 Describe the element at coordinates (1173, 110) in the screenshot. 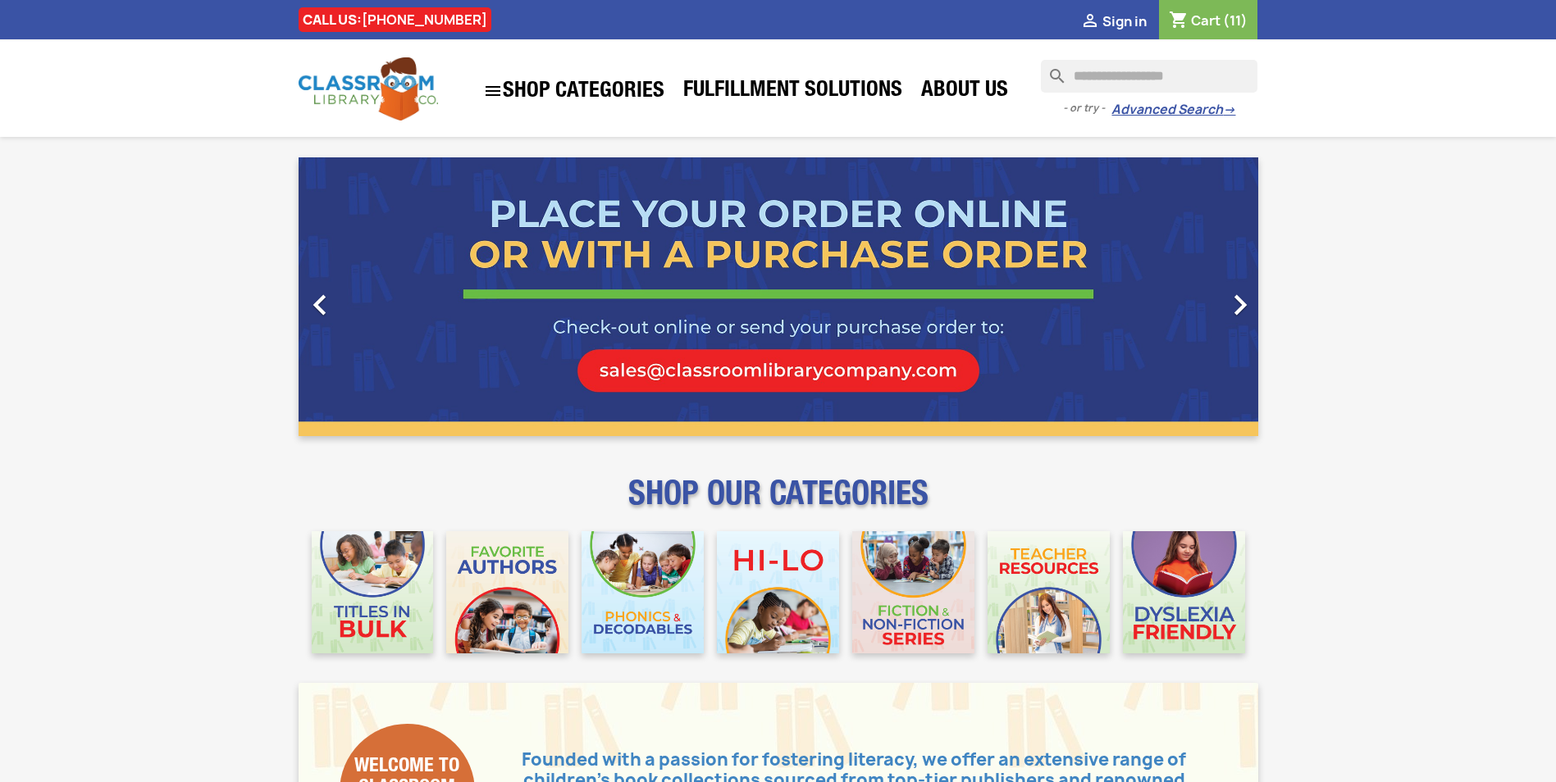

I see `a: Advanced Search→` at that location.